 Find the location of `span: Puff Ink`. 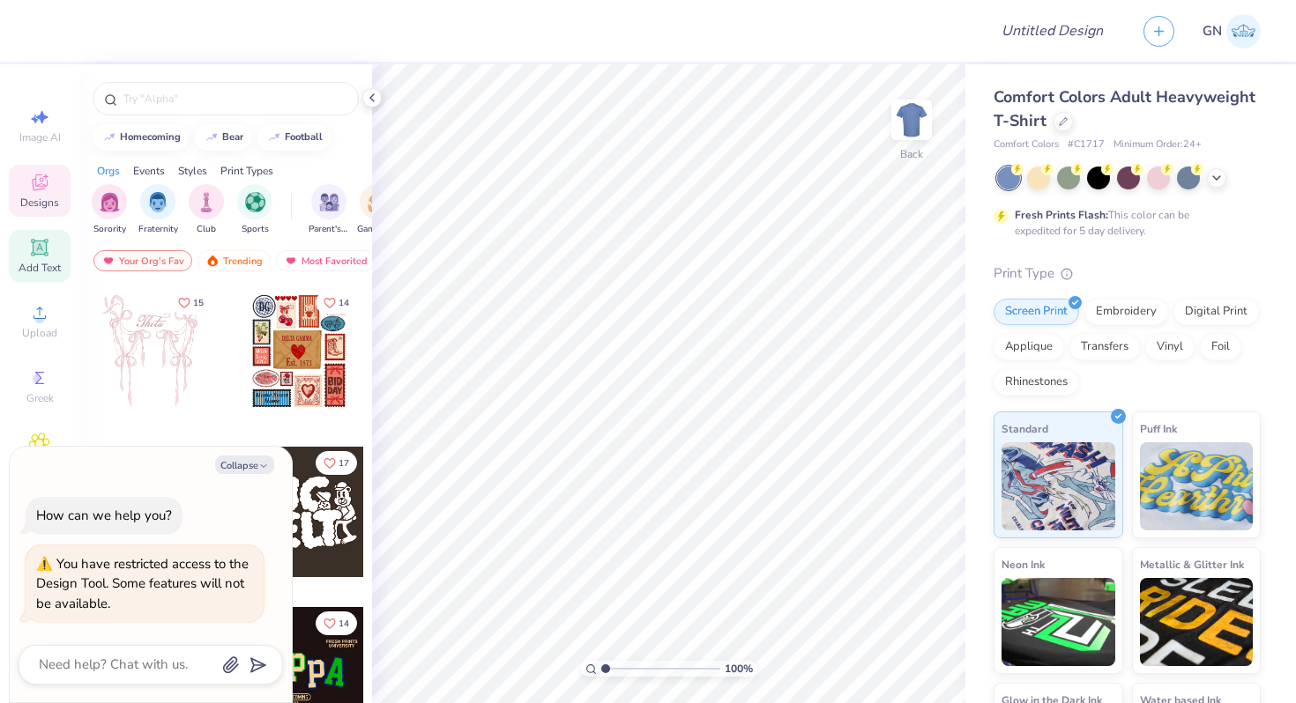

span: Puff Ink is located at coordinates (1158, 428).